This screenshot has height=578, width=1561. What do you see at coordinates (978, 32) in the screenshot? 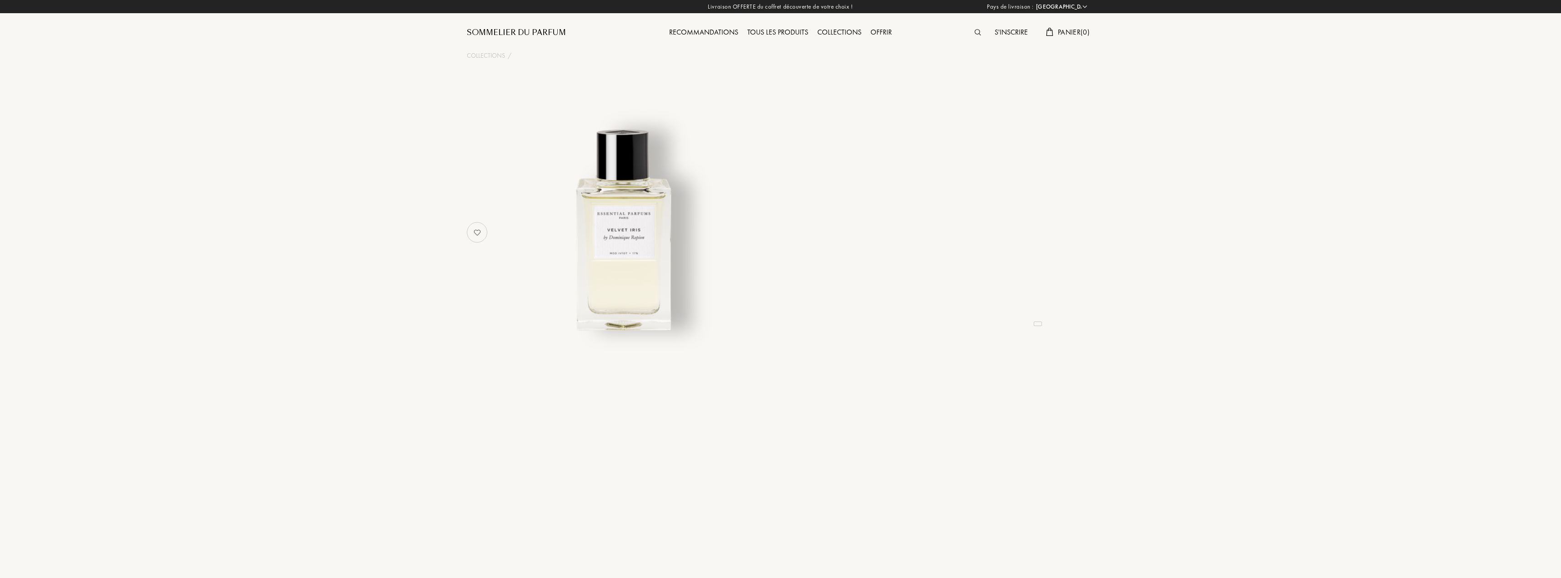
I see `img: search_icn.svg` at bounding box center [978, 32].